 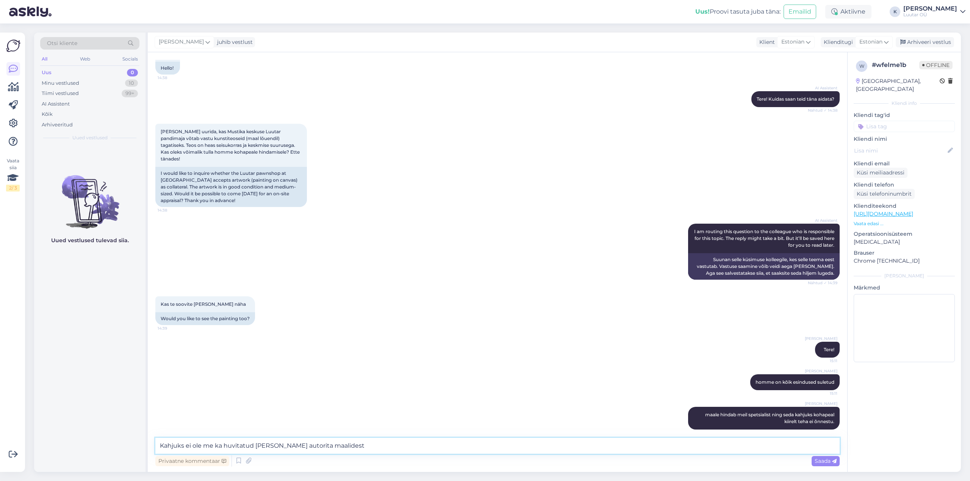 What do you see at coordinates (233, 42) in the screenshot?
I see `div: juhib vestlust` at bounding box center [233, 42].